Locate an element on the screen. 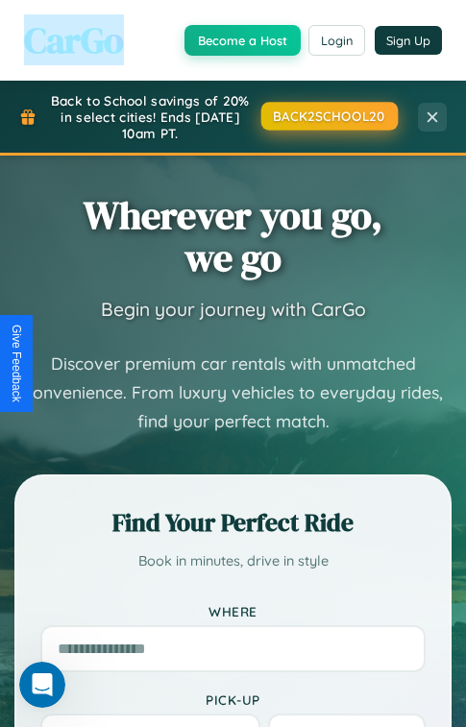  p: Book in minutes, drive in style is located at coordinates (232, 562).